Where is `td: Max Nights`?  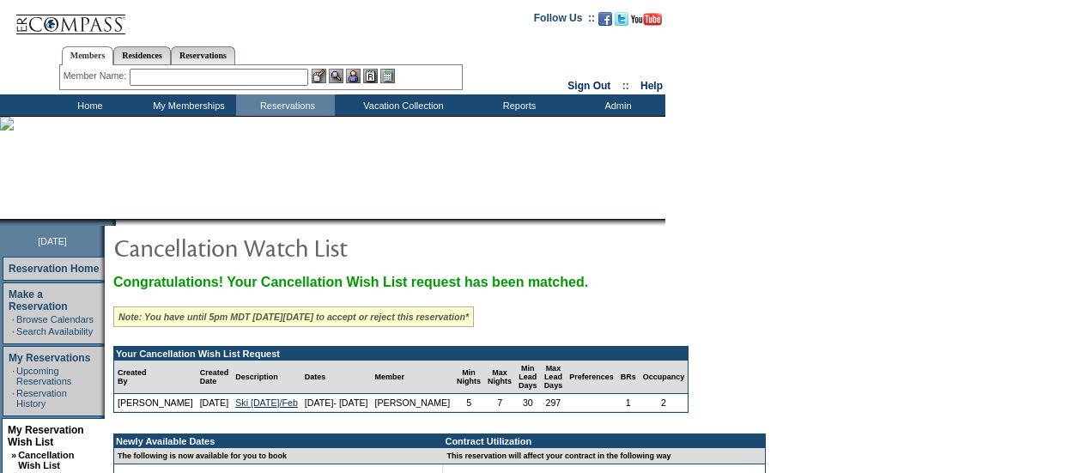
td: Max Nights is located at coordinates (500, 377).